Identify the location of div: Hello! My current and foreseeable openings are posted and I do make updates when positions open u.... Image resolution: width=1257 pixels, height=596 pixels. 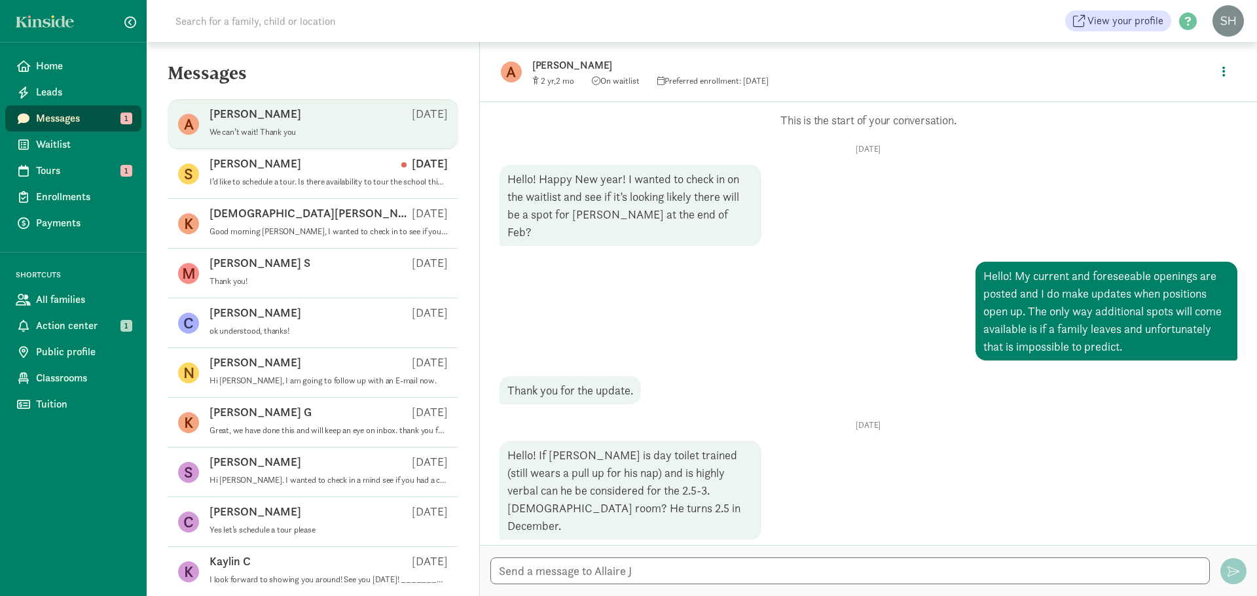
(1106, 311).